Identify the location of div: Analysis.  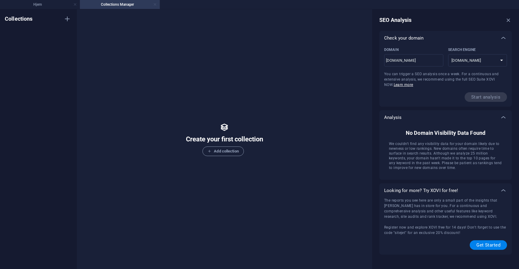
(445, 118).